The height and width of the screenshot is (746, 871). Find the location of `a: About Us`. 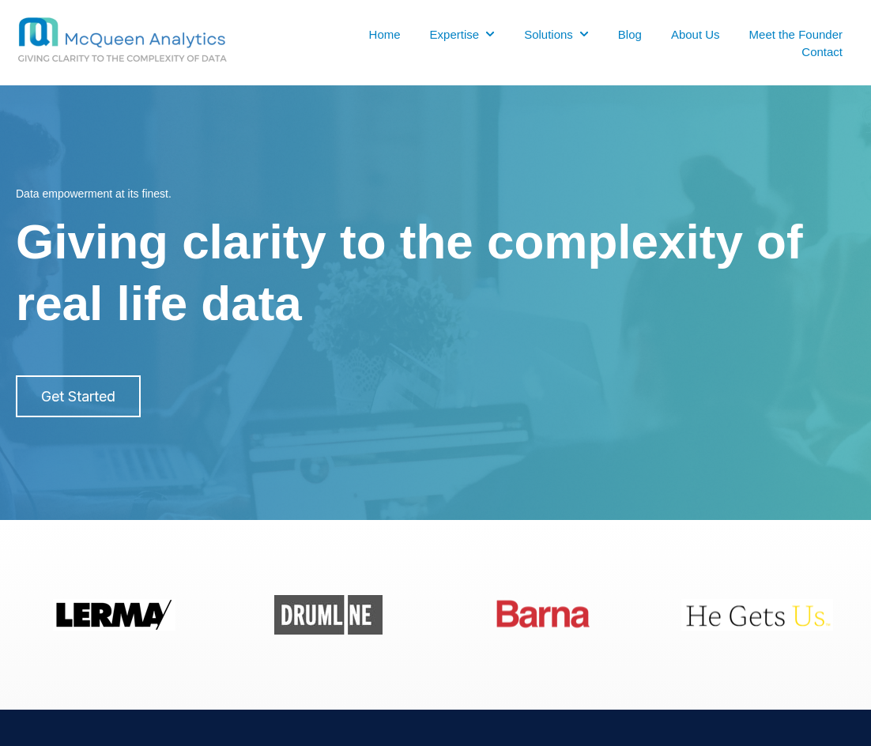

a: About Us is located at coordinates (695, 34).